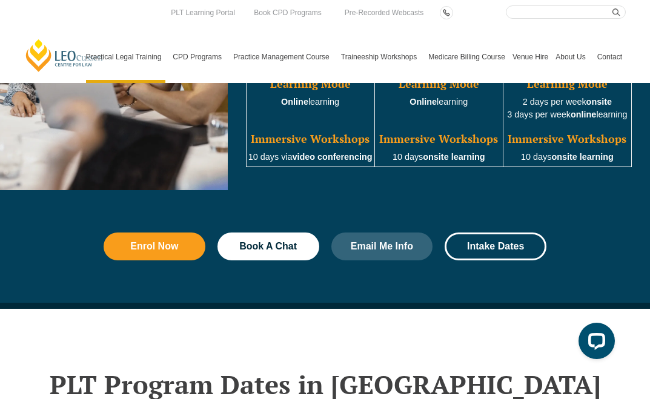 The image size is (650, 399). Describe the element at coordinates (381, 57) in the screenshot. I see `a: Traineeship Workshops` at that location.